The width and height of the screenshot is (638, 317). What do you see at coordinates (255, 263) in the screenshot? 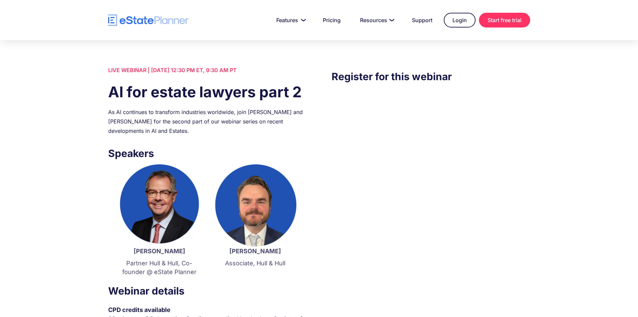
I see `p: Associate, Hull & Hull` at bounding box center [255, 263].